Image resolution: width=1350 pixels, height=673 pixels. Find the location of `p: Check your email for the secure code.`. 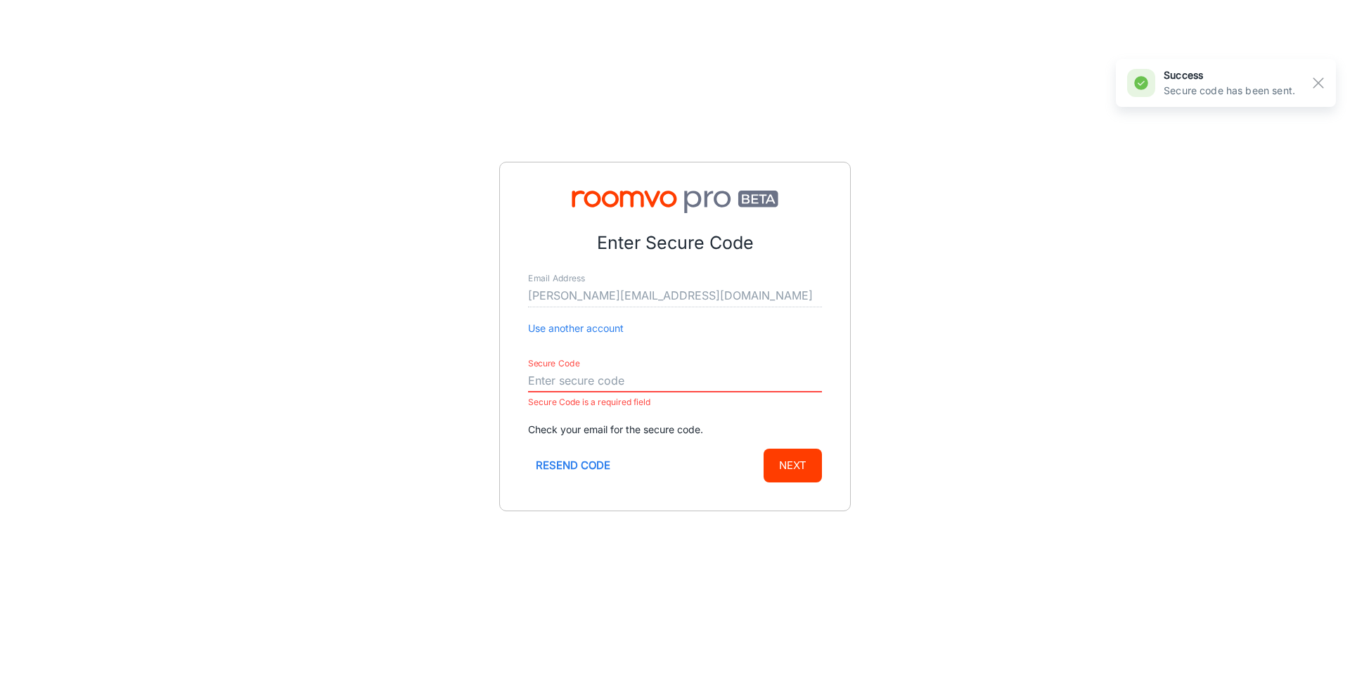

p: Check your email for the secure code. is located at coordinates (675, 430).